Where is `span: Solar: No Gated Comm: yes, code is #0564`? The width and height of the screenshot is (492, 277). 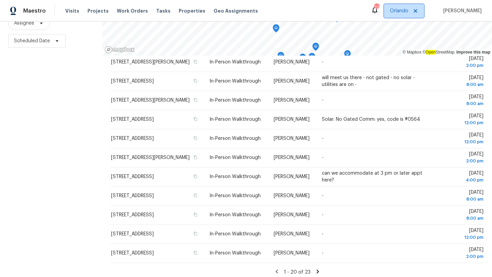
span: Solar: No Gated Comm: yes, code is #0564 is located at coordinates (371, 120).